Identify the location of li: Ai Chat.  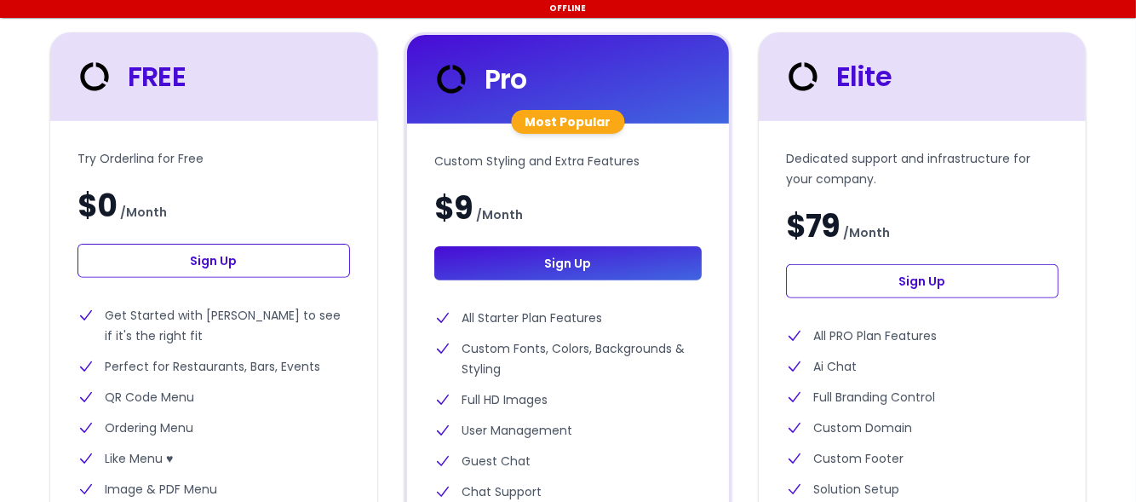
(922, 366).